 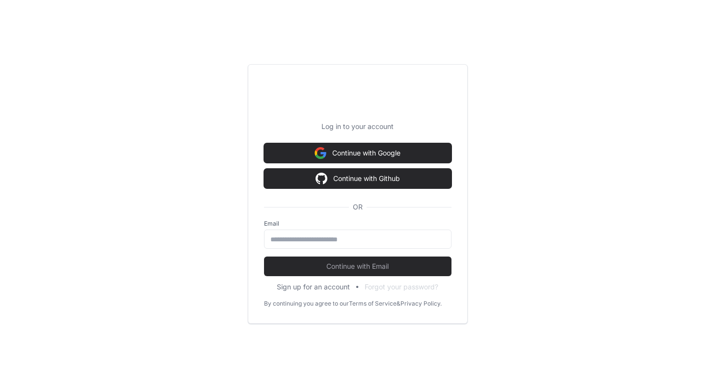 I want to click on label: Email, so click(x=358, y=224).